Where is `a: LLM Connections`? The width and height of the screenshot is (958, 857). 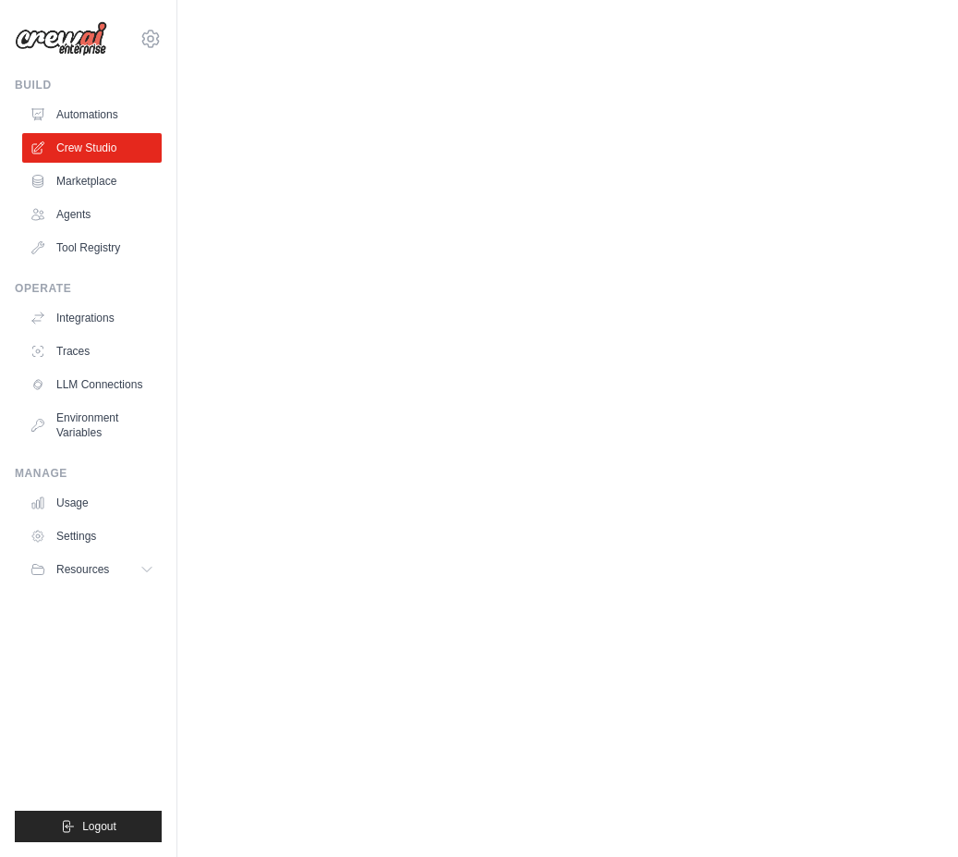 a: LLM Connections is located at coordinates (91, 384).